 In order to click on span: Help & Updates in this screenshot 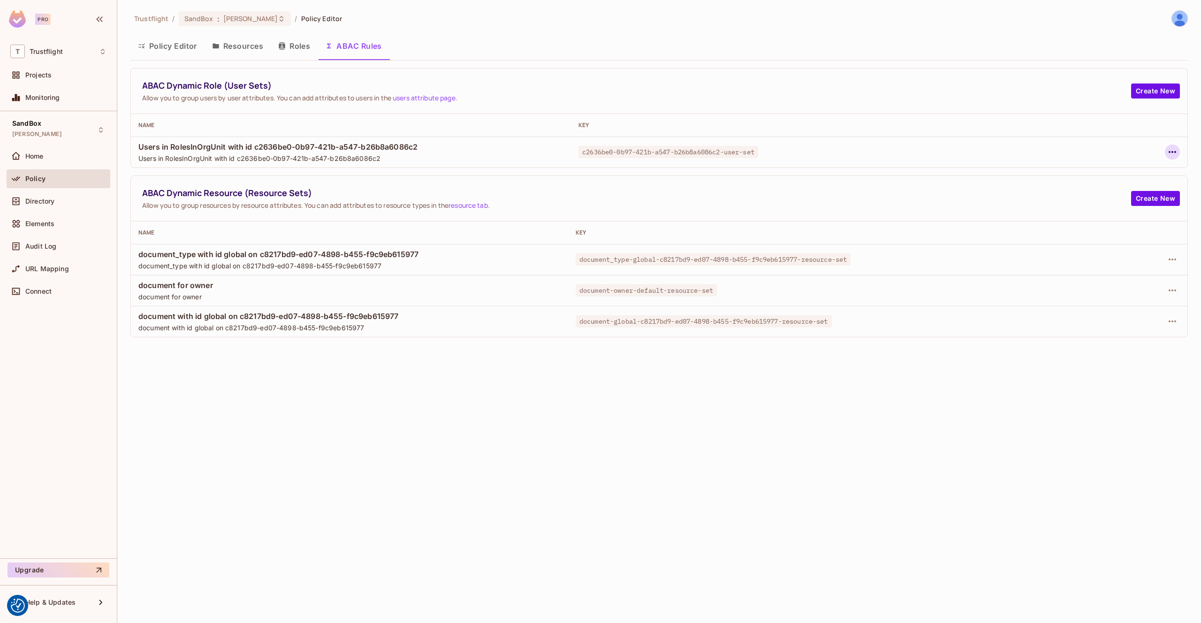, I will do `click(50, 602)`.